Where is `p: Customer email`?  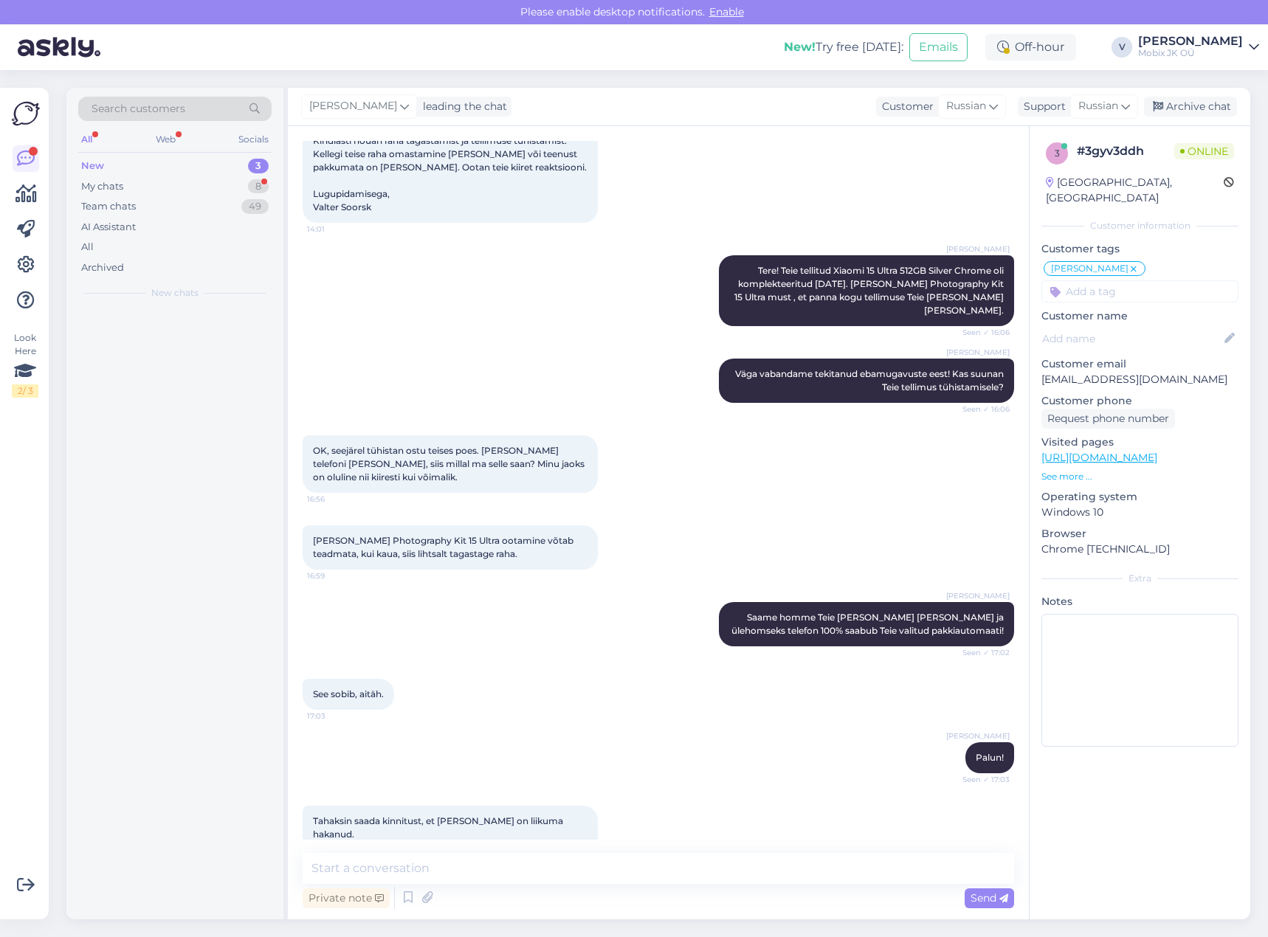 p: Customer email is located at coordinates (1139, 364).